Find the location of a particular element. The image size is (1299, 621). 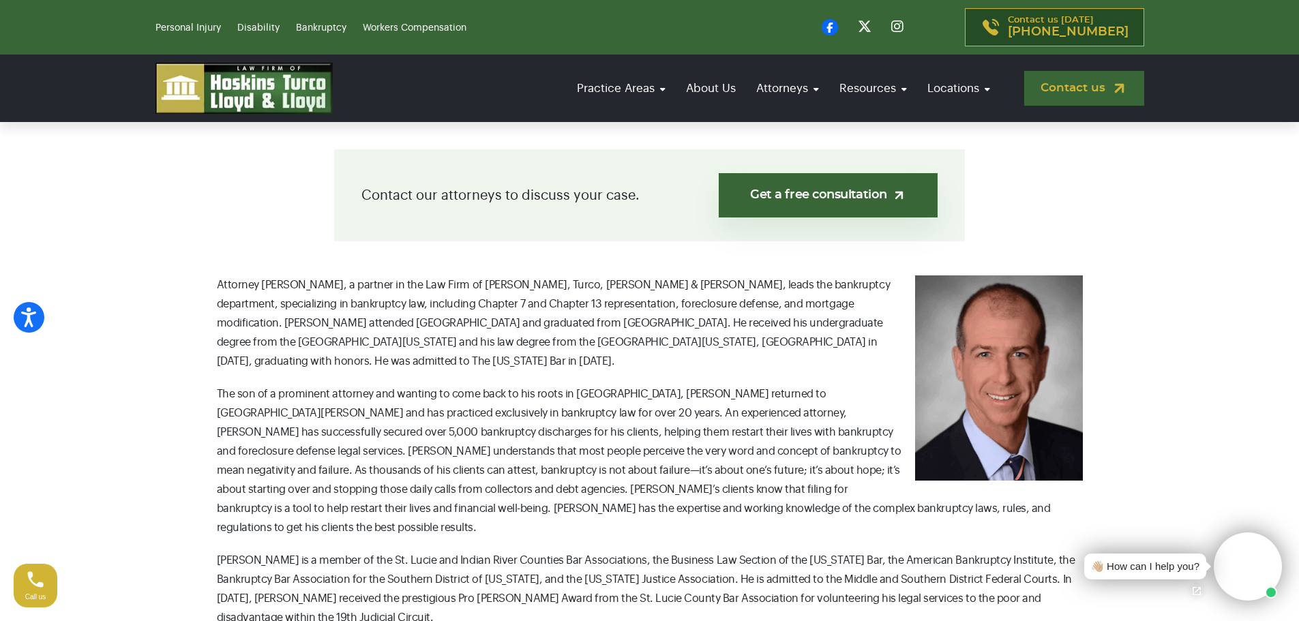

a: Open chat is located at coordinates (1197, 591).